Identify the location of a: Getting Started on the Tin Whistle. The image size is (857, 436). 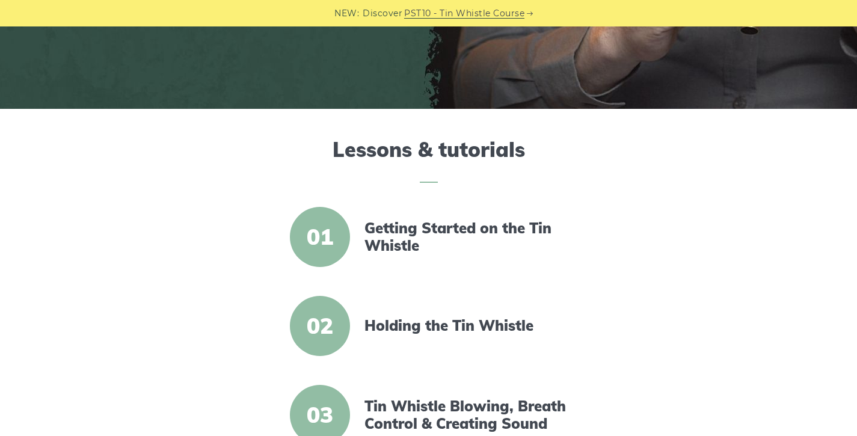
(468, 237).